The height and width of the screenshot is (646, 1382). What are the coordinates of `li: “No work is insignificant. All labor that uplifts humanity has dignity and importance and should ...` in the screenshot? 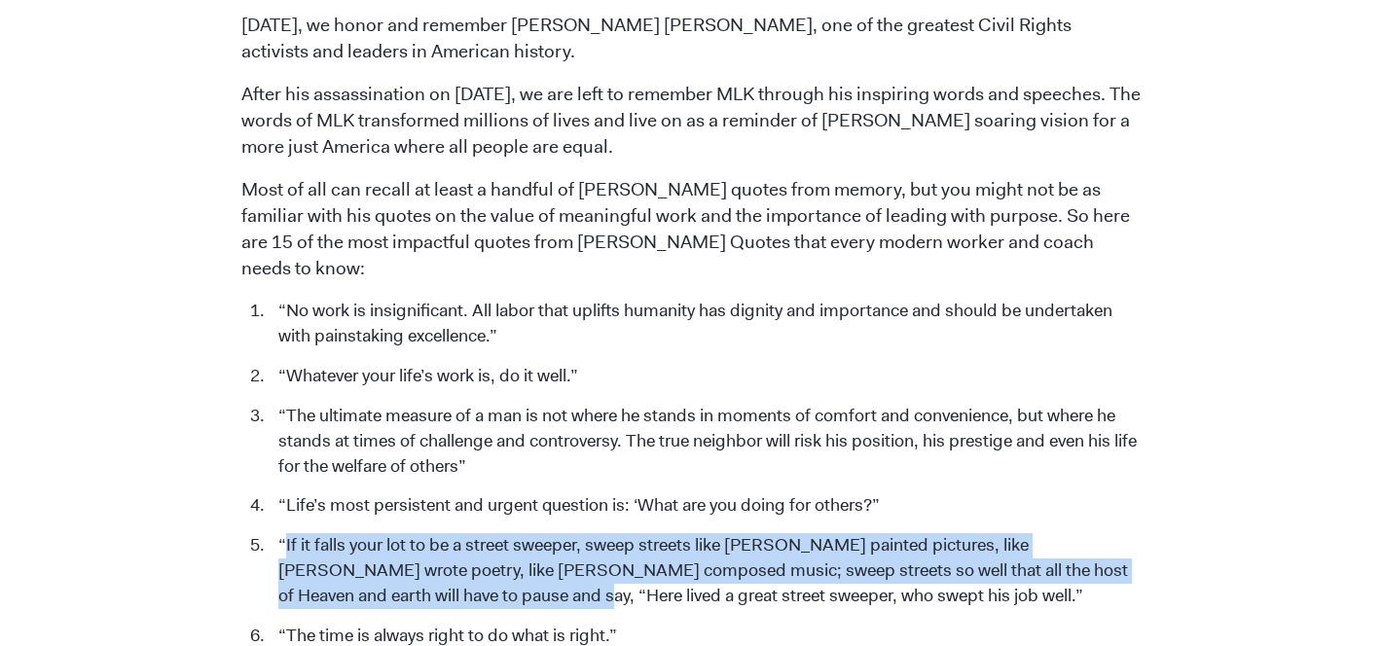 It's located at (705, 324).